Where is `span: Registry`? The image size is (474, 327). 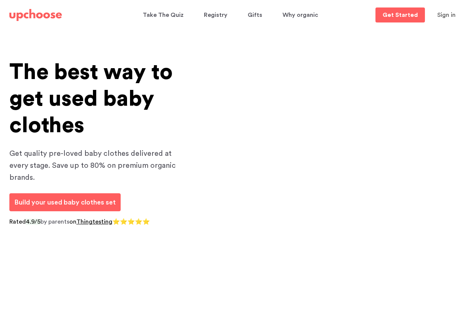 span: Registry is located at coordinates (216, 15).